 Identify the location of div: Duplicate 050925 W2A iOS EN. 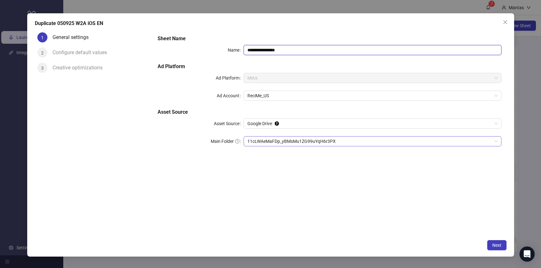
(271, 23).